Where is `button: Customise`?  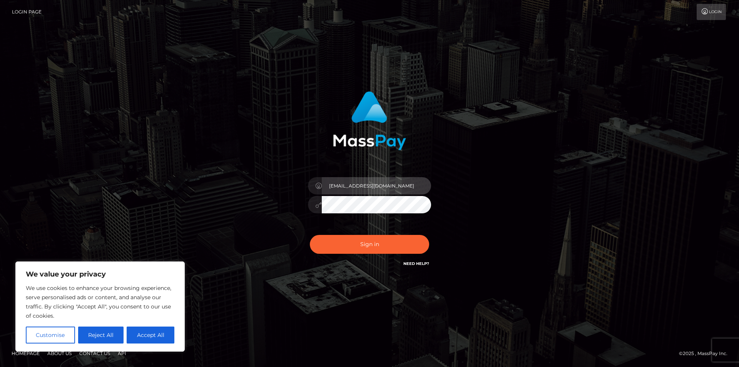
button: Customise is located at coordinates (50, 335).